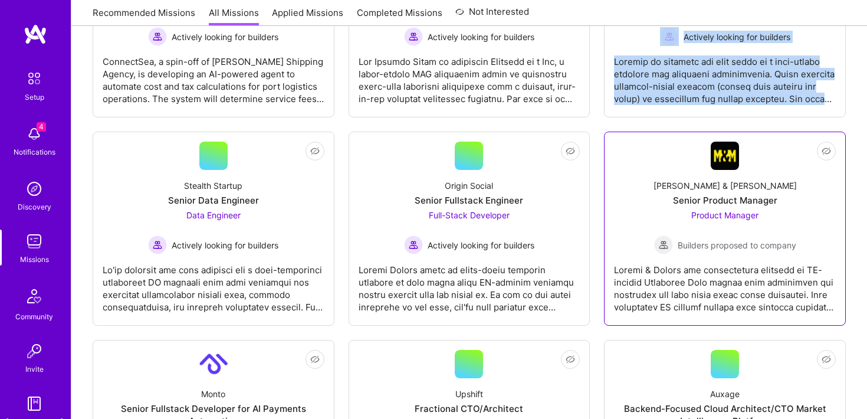 The width and height of the screenshot is (867, 419). Describe the element at coordinates (213, 215) in the screenshot. I see `span: Data Engineer` at that location.